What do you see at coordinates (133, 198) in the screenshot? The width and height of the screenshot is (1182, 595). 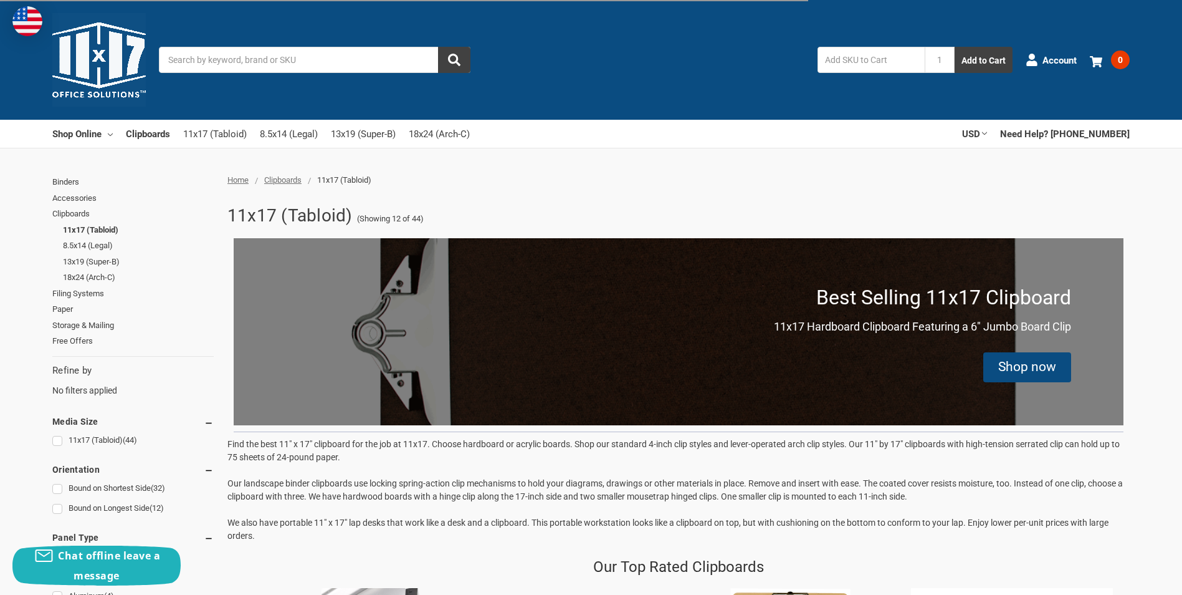 I see `a: Accessories` at bounding box center [133, 198].